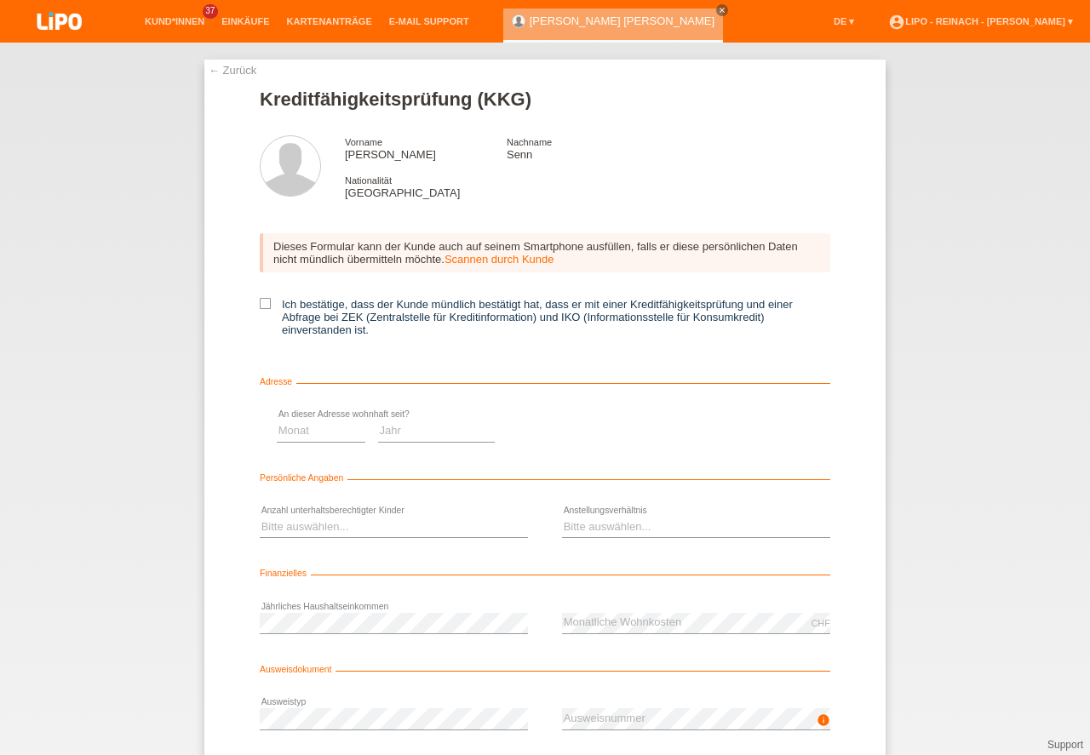 This screenshot has height=755, width=1090. Describe the element at coordinates (722, 10) in the screenshot. I see `a: close` at that location.